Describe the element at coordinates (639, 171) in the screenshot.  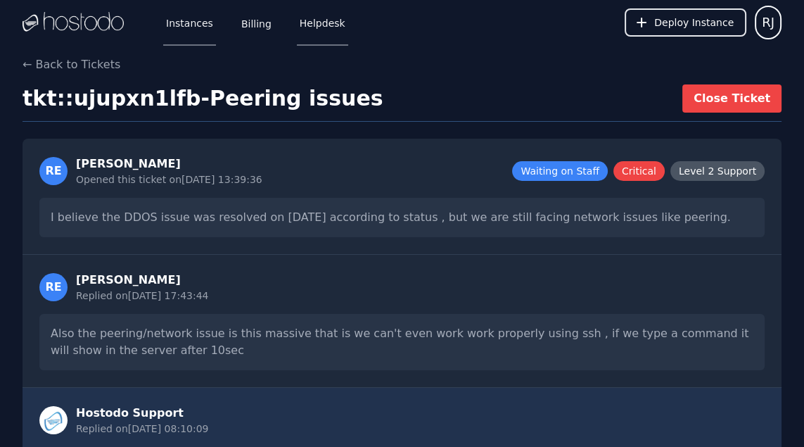
I see `span: Critical` at that location.